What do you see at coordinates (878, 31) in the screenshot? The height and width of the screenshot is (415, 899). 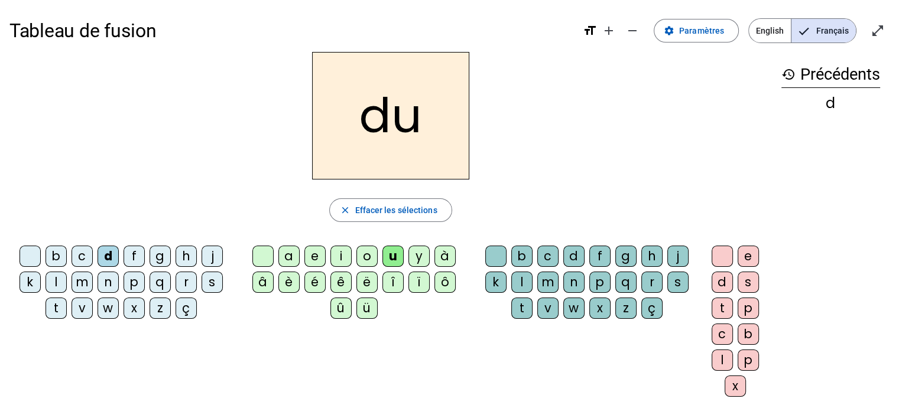 I see `button: Entrer en plein écran` at bounding box center [878, 31].